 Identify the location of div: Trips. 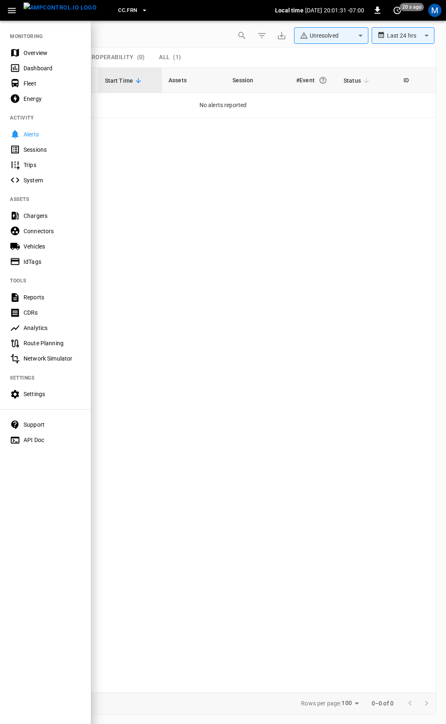
(52, 165).